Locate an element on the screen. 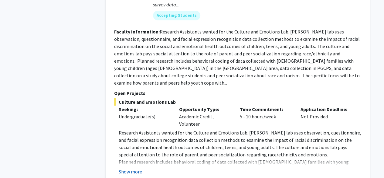 This screenshot has width=384, height=178. mat-chip: Accepting Students is located at coordinates (177, 15).